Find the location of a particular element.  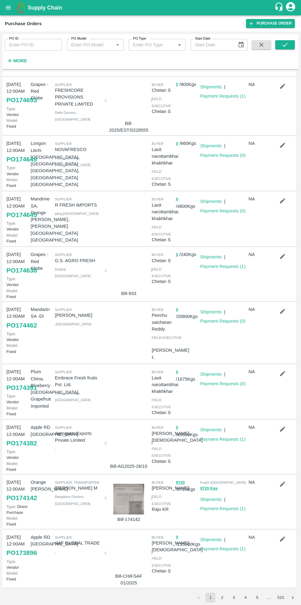

label: PO ID is located at coordinates (14, 39).